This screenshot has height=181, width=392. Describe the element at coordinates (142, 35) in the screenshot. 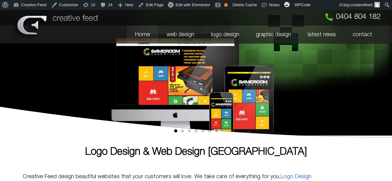

I see `a: Home` at that location.